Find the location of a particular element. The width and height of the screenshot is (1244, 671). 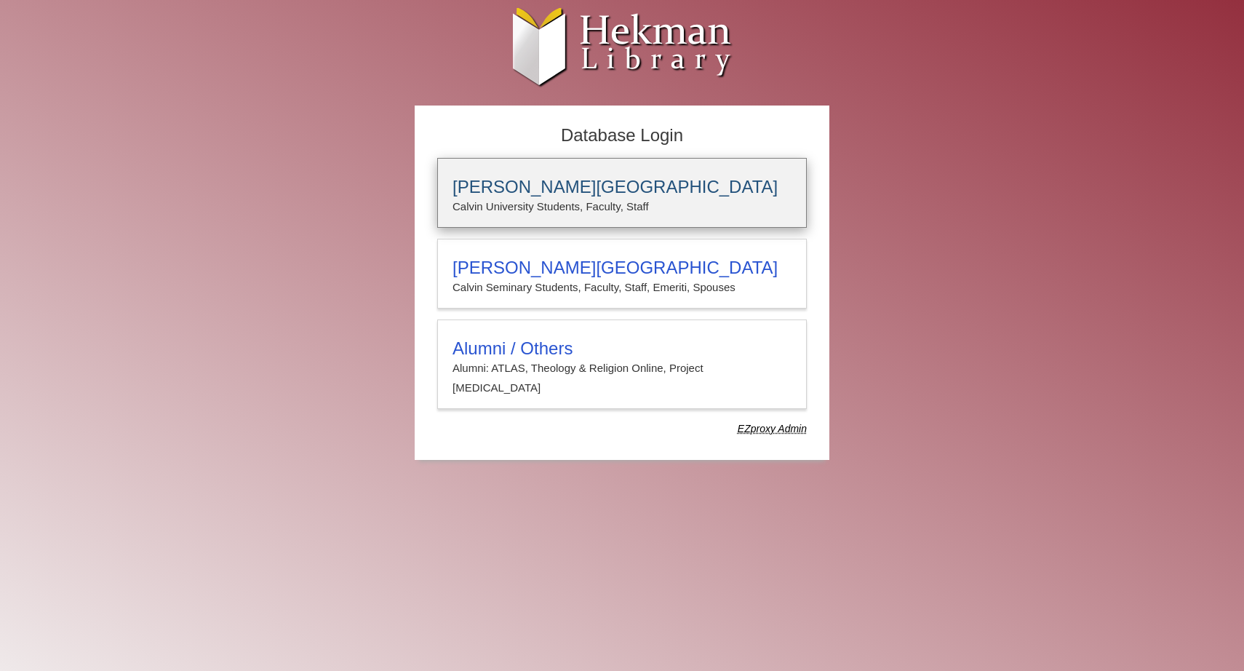

p: Calvin University Students, Faculty, Staff is located at coordinates (622, 207).